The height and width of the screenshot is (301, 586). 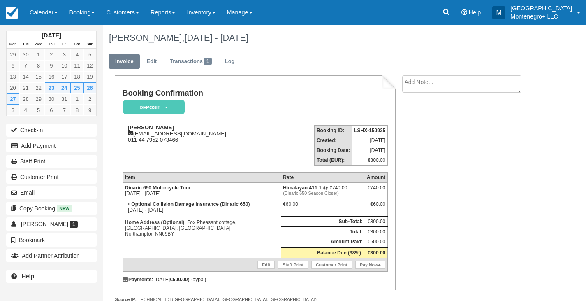 What do you see at coordinates (301, 188) in the screenshot?
I see `strong: Himalayan 411` at bounding box center [301, 188].